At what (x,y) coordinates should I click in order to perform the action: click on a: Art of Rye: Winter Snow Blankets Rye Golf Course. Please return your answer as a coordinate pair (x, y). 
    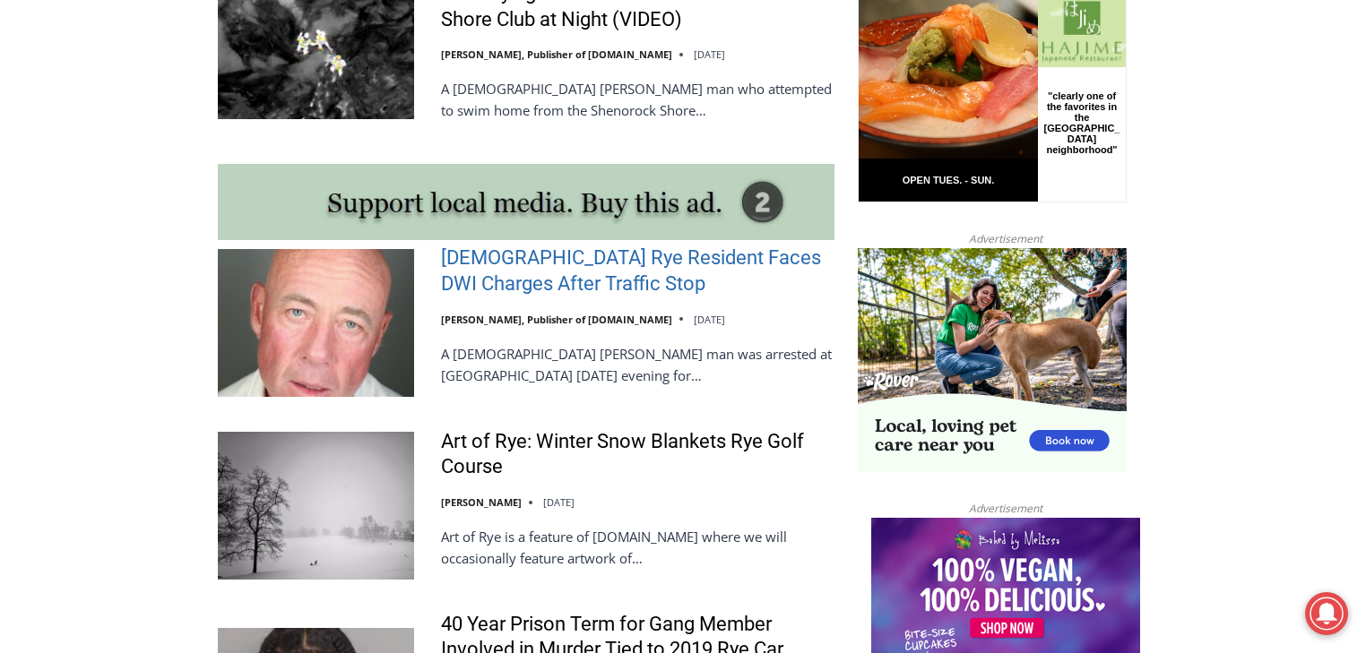
    Looking at the image, I should click on (637, 454).